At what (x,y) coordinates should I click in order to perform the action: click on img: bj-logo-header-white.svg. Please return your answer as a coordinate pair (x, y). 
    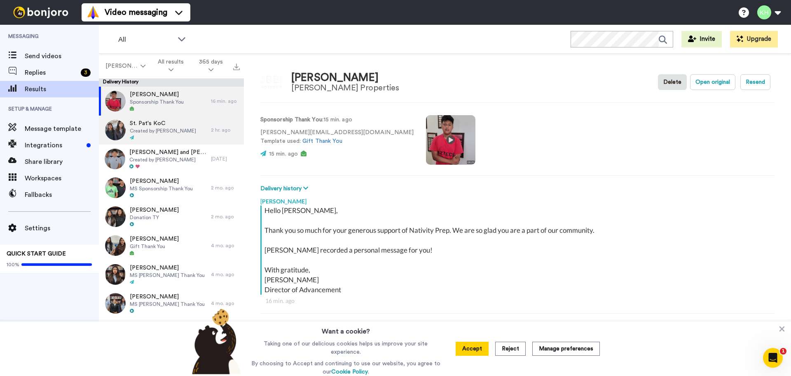
    Looking at the image, I should click on (41, 12).